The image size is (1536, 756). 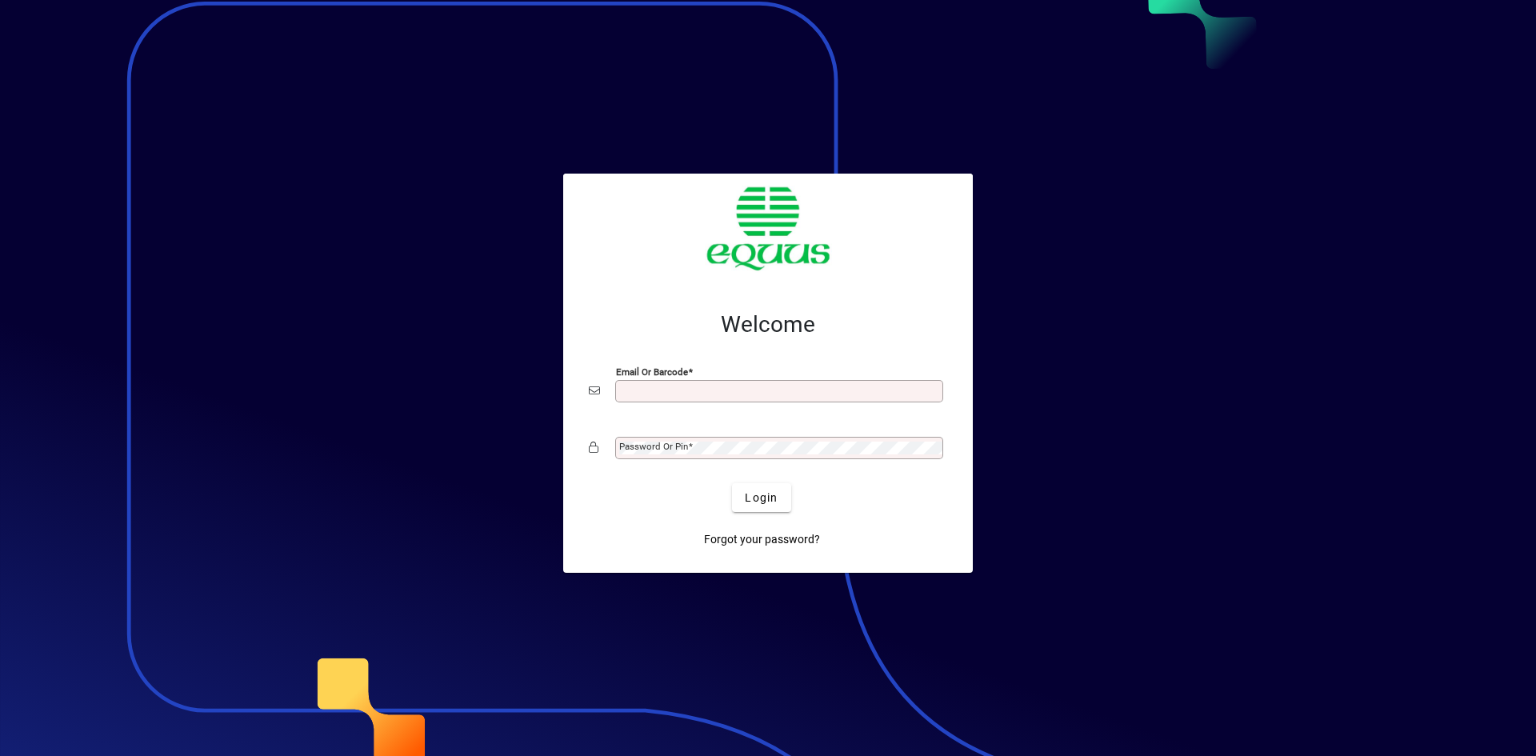 I want to click on span: Forgot your password?, so click(x=762, y=539).